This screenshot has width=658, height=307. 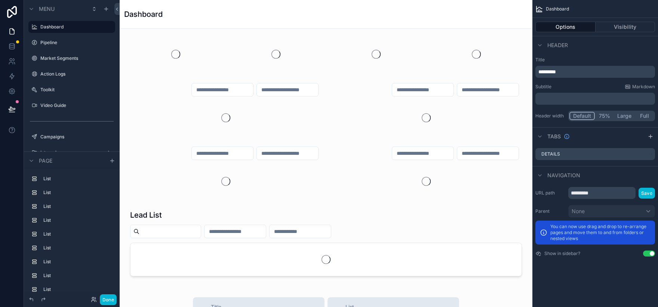 I want to click on span: Tabs, so click(x=554, y=136).